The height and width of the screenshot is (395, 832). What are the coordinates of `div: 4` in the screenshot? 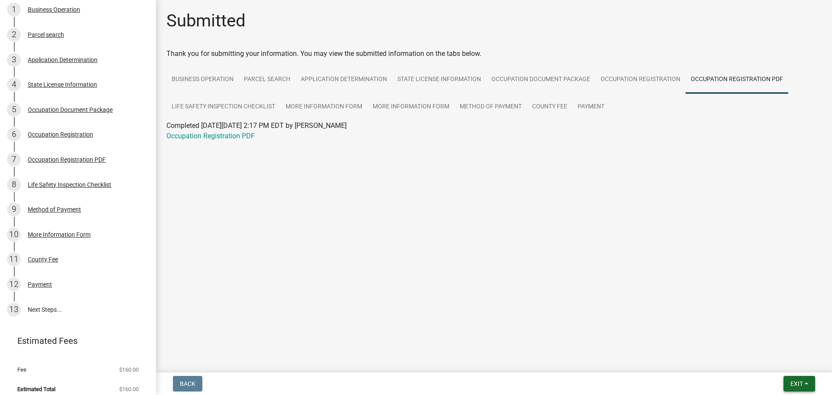 It's located at (14, 84).